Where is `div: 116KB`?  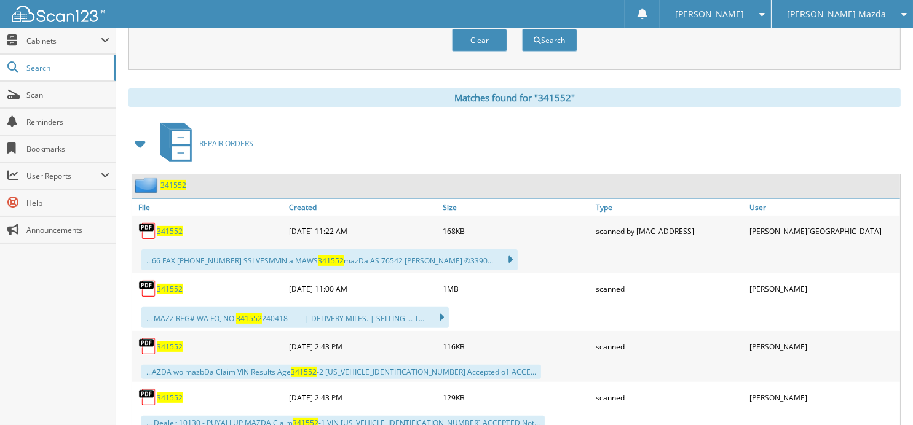 div: 116KB is located at coordinates (516, 347).